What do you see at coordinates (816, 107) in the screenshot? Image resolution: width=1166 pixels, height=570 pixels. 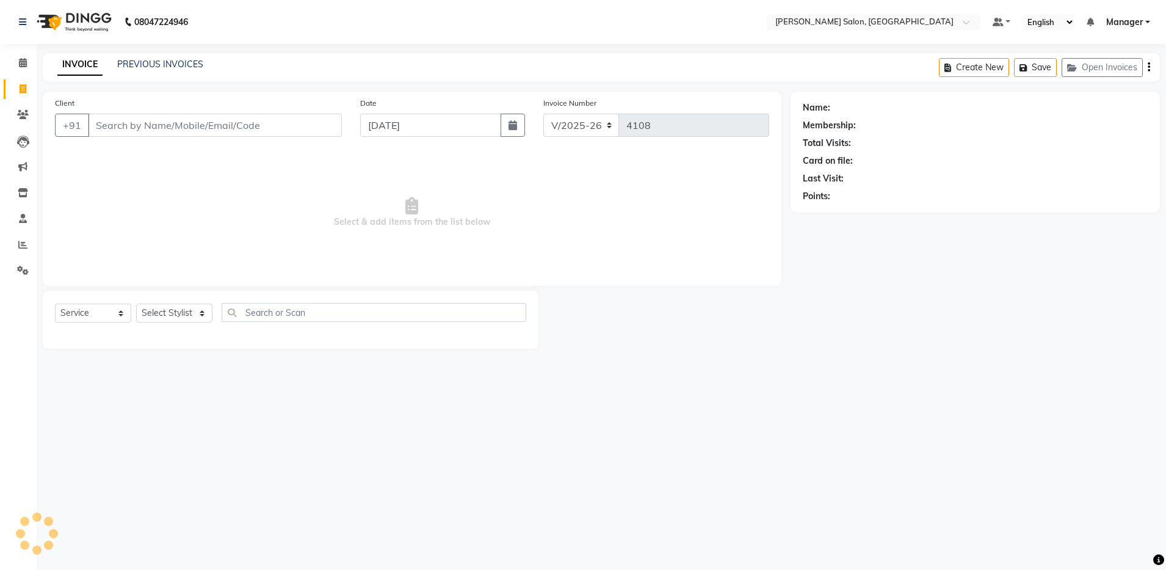 I see `div: Name:` at bounding box center [816, 107].